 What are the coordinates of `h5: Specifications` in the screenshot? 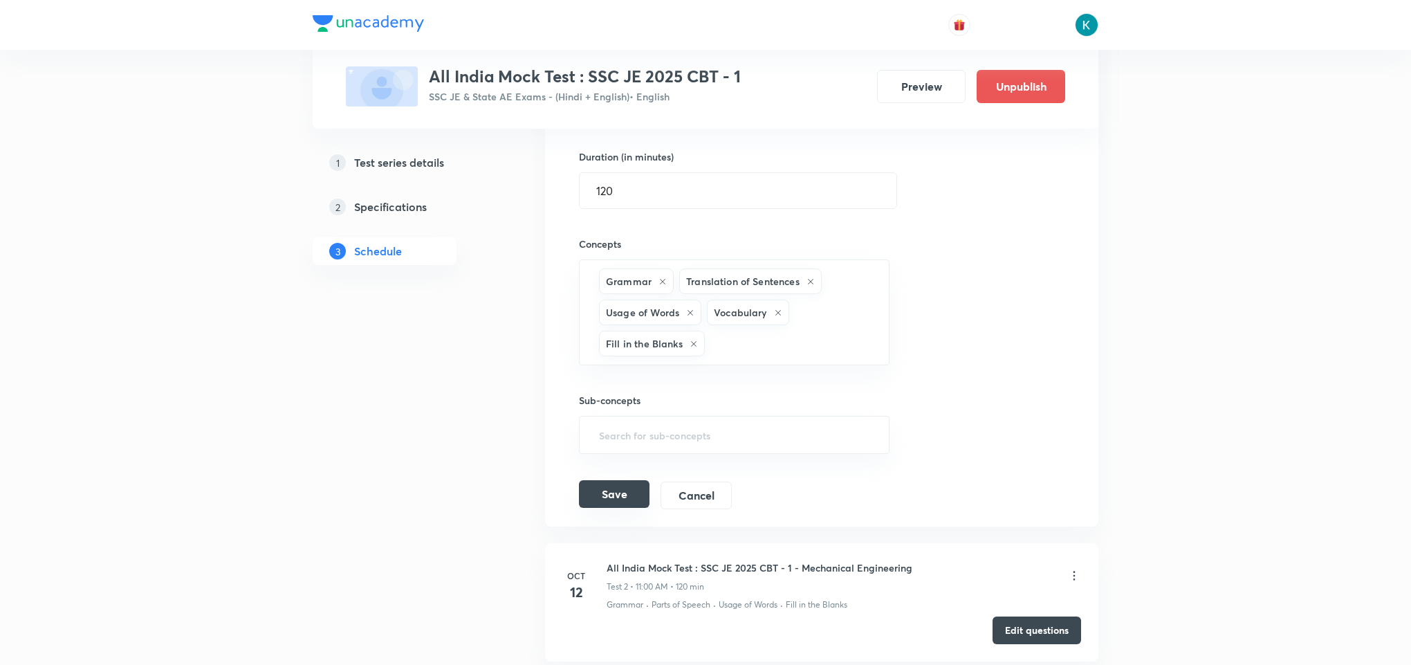 It's located at (390, 207).